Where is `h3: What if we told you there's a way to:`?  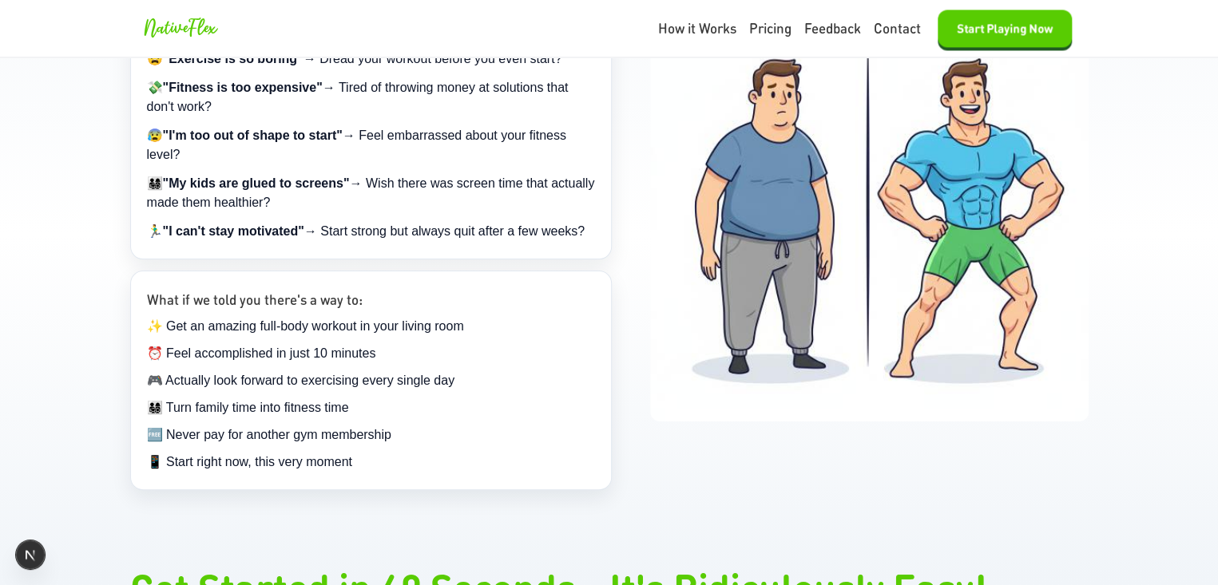
h3: What if we told you there's a way to: is located at coordinates (370, 299).